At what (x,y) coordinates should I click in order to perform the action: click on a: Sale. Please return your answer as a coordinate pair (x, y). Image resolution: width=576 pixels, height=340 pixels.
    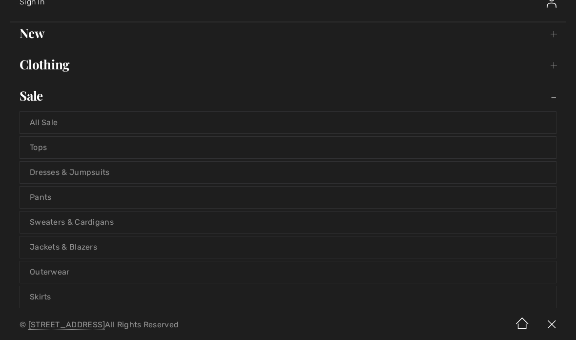
    Looking at the image, I should click on (288, 96).